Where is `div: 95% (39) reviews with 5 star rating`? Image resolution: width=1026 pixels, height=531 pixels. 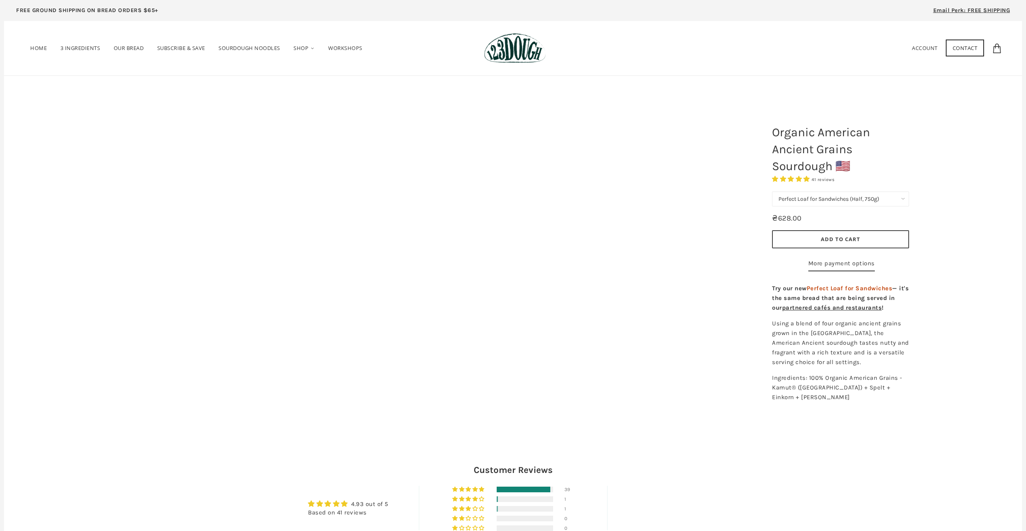 div: 95% (39) reviews with 5 star rating is located at coordinates (469, 489).